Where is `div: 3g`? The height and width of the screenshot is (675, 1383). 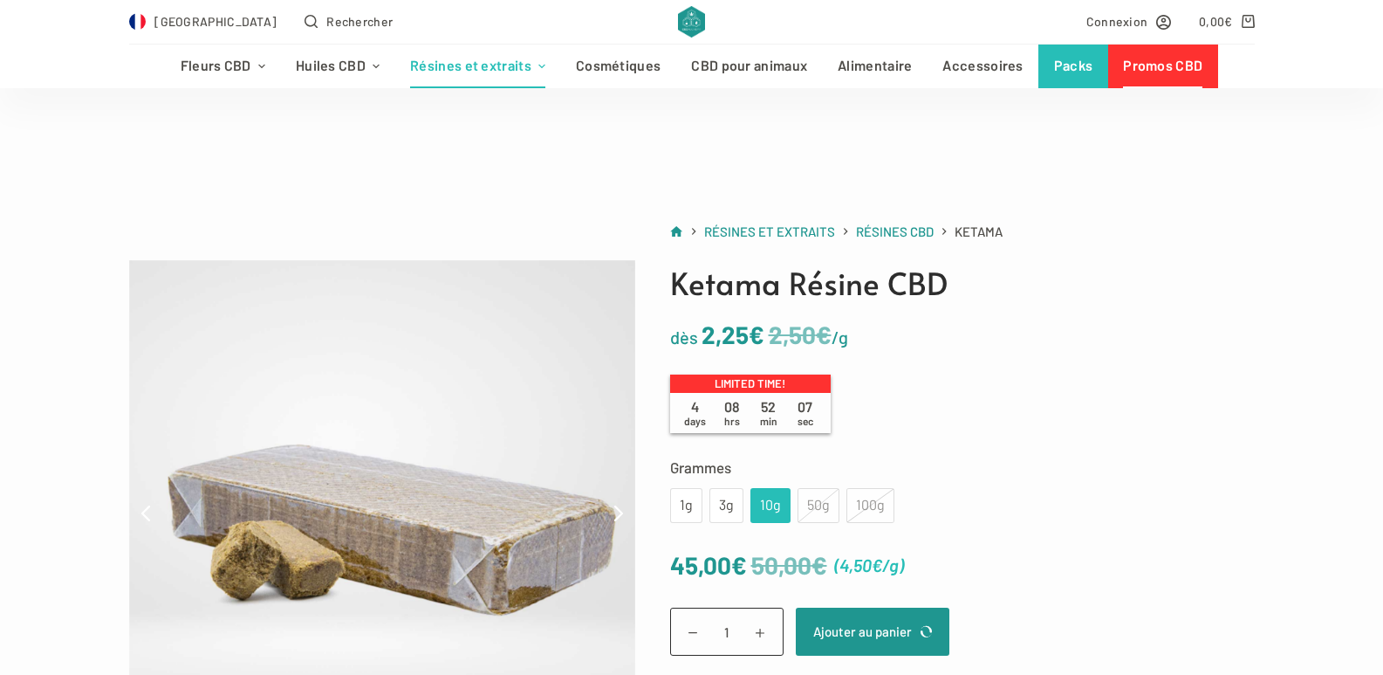 div: 3g is located at coordinates (726, 505).